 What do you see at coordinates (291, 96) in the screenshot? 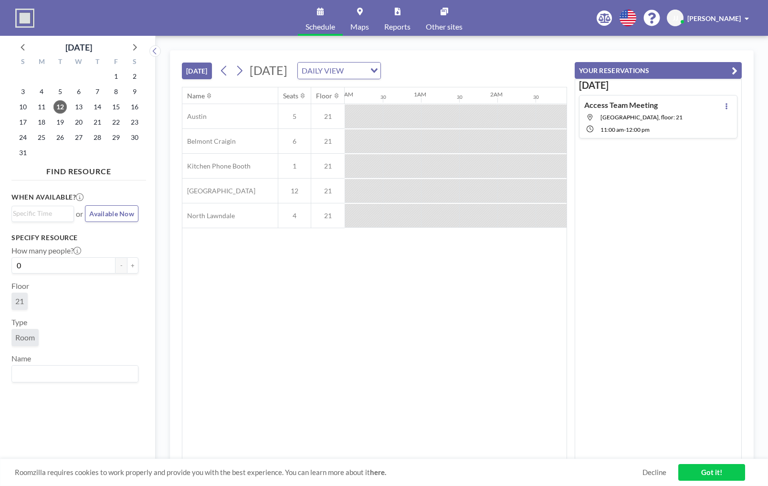
I see `div: Seats` at bounding box center [291, 96].